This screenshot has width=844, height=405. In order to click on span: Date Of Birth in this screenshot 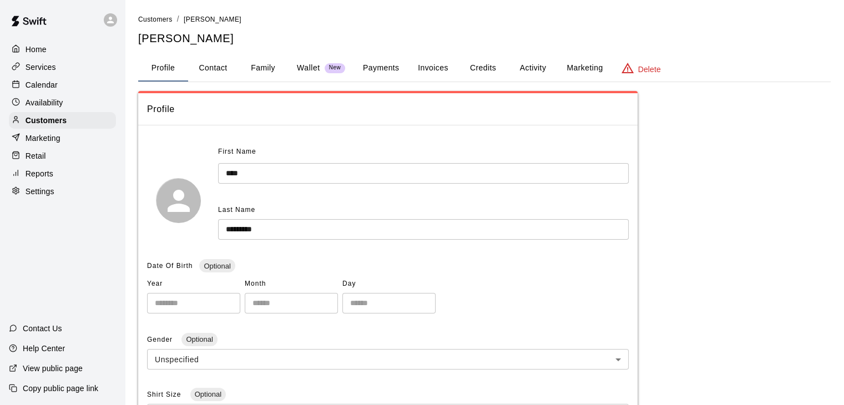, I will do `click(170, 266)`.